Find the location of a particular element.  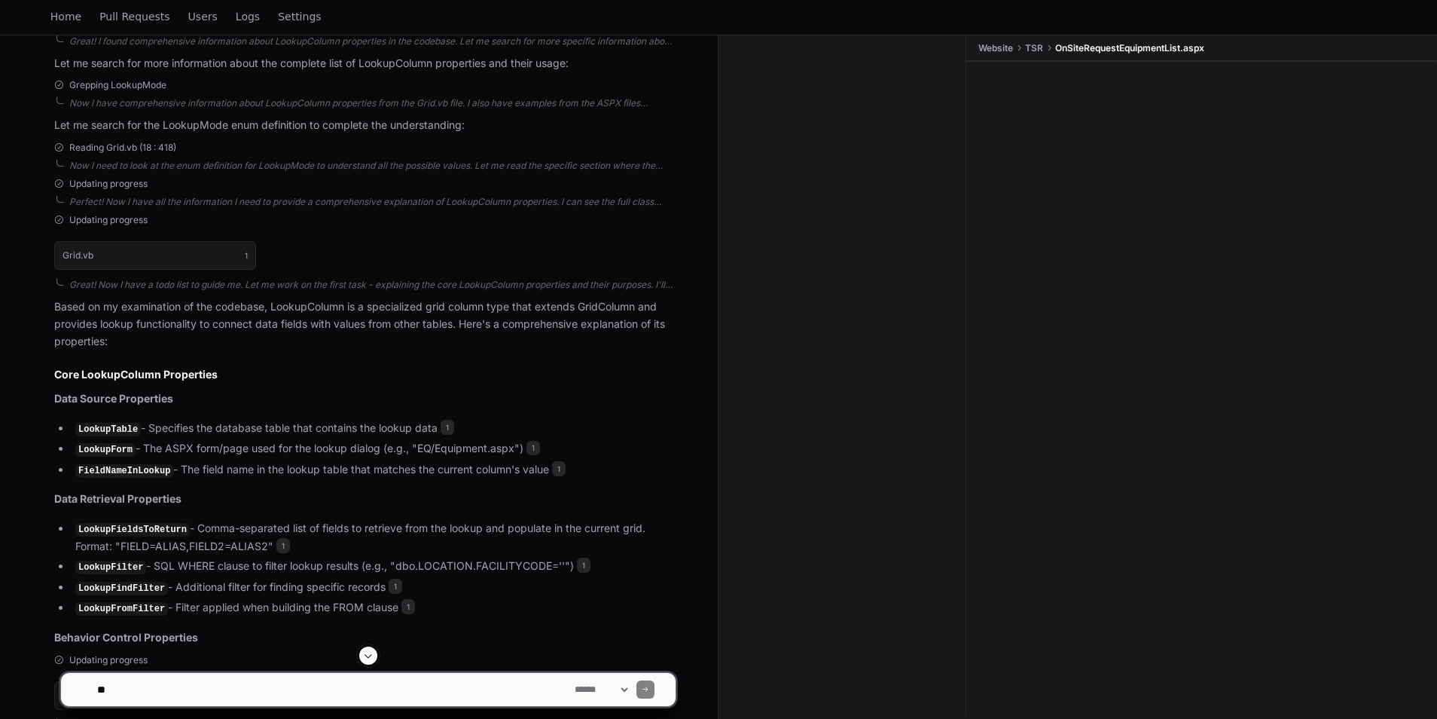

span: Pull Requests is located at coordinates (134, 17).